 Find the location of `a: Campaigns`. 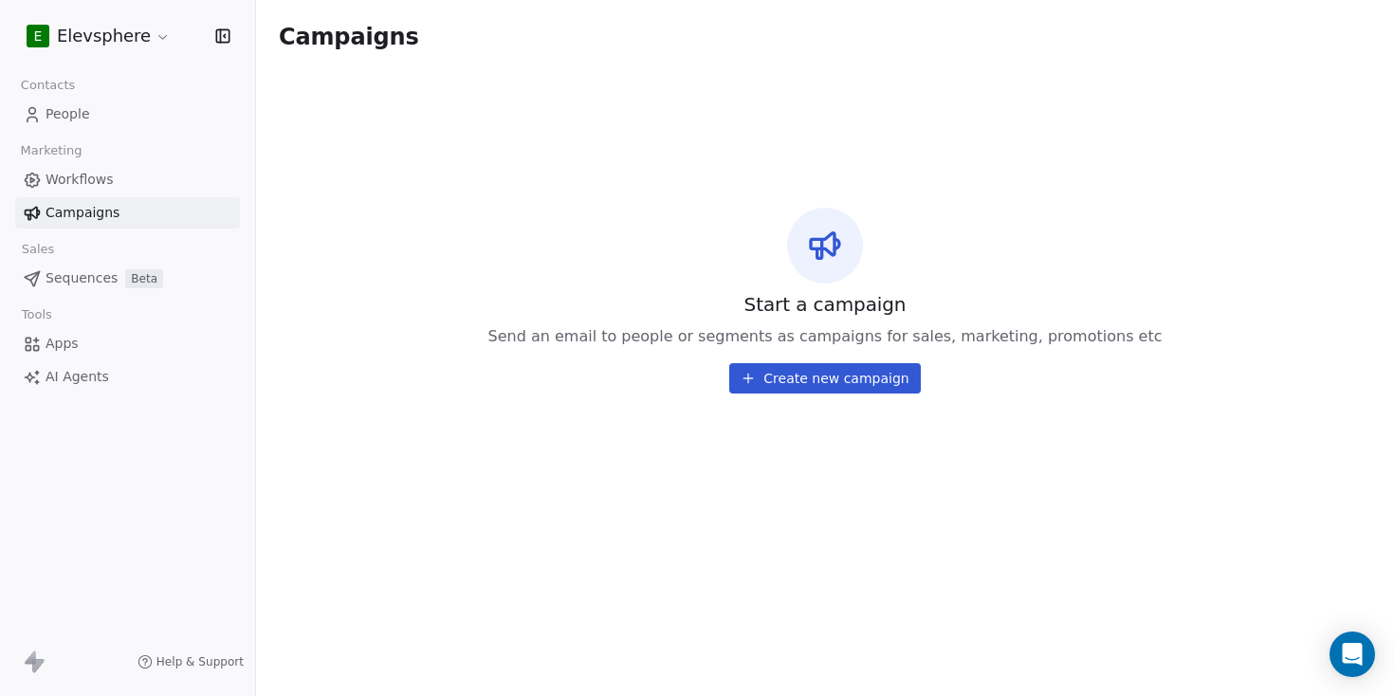

a: Campaigns is located at coordinates (127, 212).